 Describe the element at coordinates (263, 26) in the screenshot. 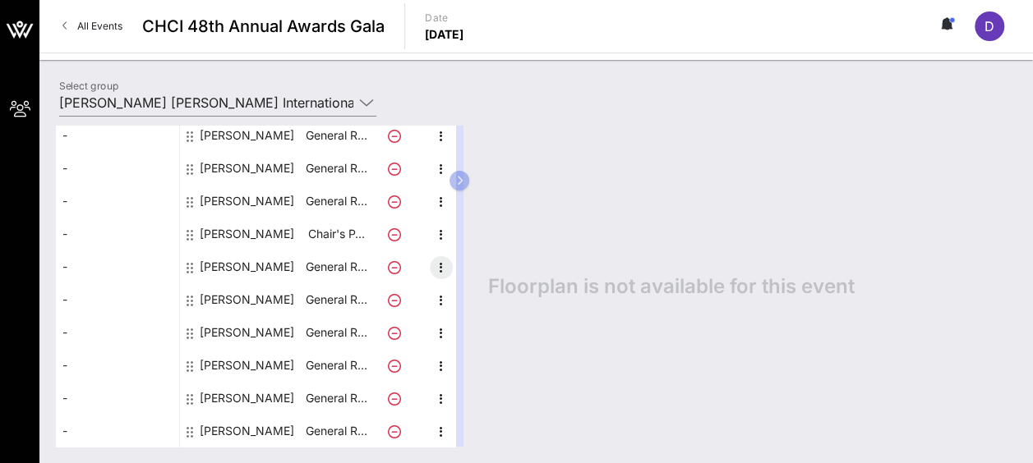

I see `span: CHCI 48th Annual Awards Gala` at that location.